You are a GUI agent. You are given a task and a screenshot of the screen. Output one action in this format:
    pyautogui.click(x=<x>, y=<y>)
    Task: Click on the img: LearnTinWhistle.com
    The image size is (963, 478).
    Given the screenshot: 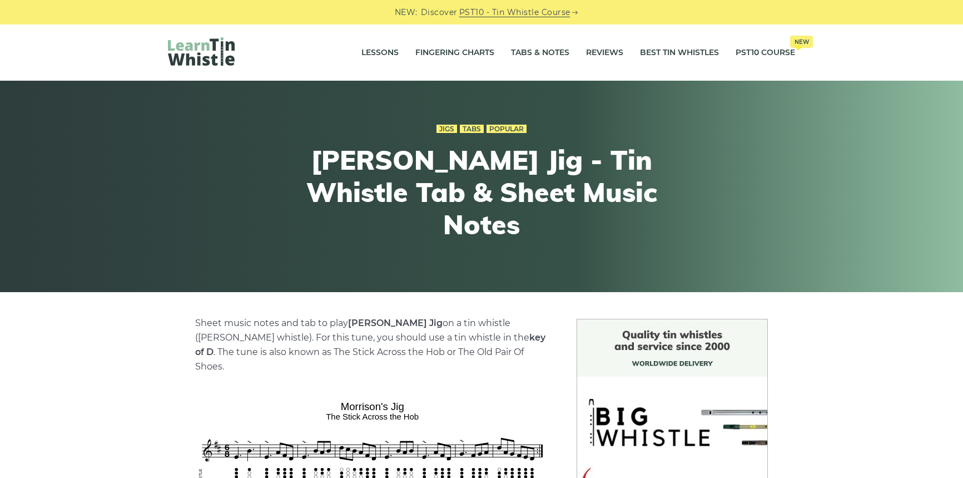 What is the action you would take?
    pyautogui.click(x=201, y=51)
    